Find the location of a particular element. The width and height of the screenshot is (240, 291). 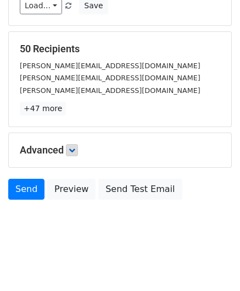

a: +47 more is located at coordinates (43, 108).